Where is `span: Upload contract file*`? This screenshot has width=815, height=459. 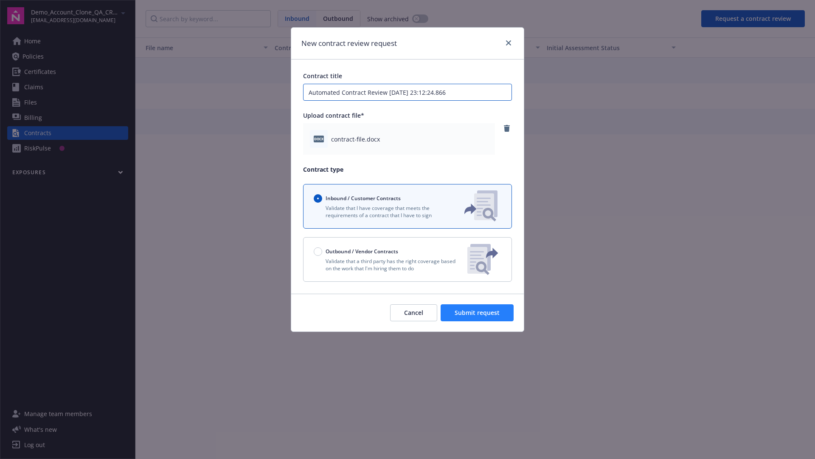 span: Upload contract file* is located at coordinates (334, 115).